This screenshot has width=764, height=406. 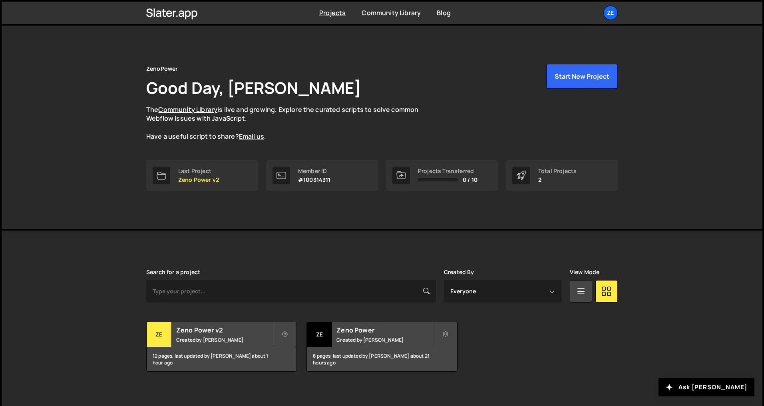 I want to click on h2: Zeno Power v2, so click(x=224, y=330).